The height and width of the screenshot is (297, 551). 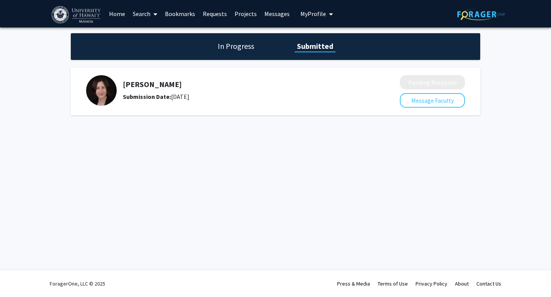 What do you see at coordinates (432, 101) in the screenshot?
I see `a: Message Faculty` at bounding box center [432, 101].